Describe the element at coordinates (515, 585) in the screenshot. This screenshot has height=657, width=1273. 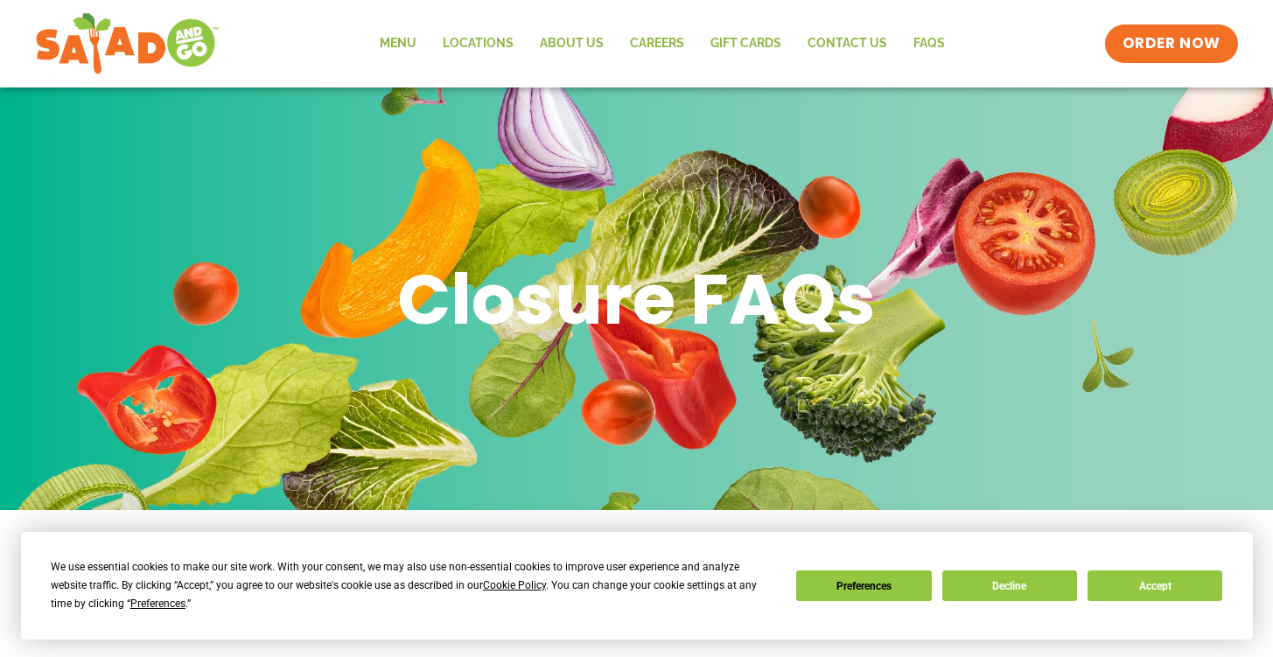
I see `span: Cookie Policy` at that location.